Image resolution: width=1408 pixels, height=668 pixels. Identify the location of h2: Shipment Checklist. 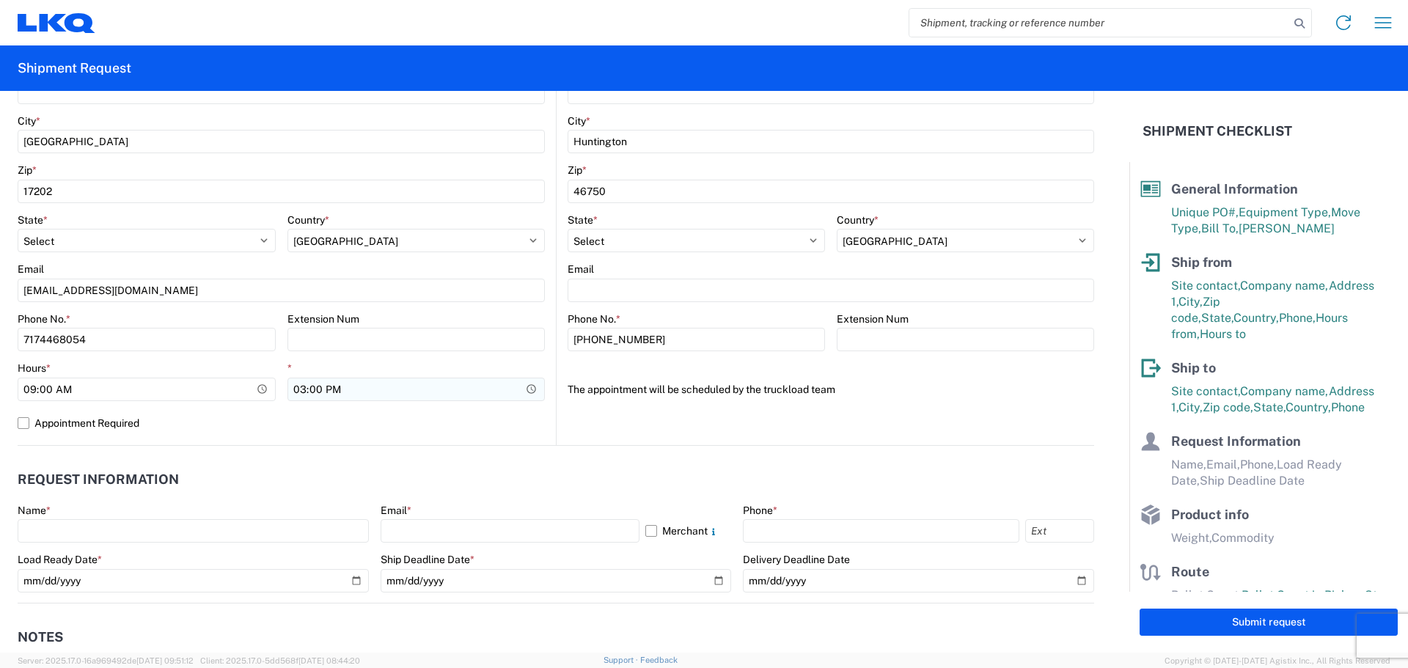
(1218, 131).